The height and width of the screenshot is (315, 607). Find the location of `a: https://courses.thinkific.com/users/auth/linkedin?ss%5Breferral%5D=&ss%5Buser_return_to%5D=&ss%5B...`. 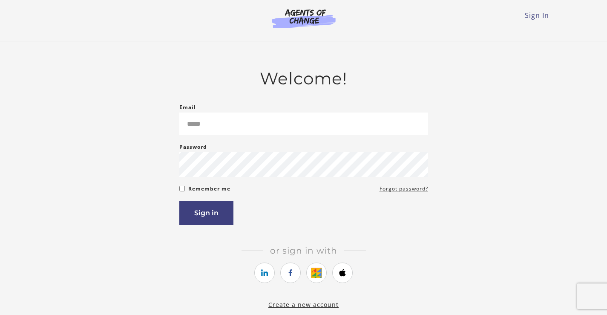

a: https://courses.thinkific.com/users/auth/linkedin?ss%5Breferral%5D=&ss%5Buser_return_to%5D=&ss%5B... is located at coordinates (264, 272).